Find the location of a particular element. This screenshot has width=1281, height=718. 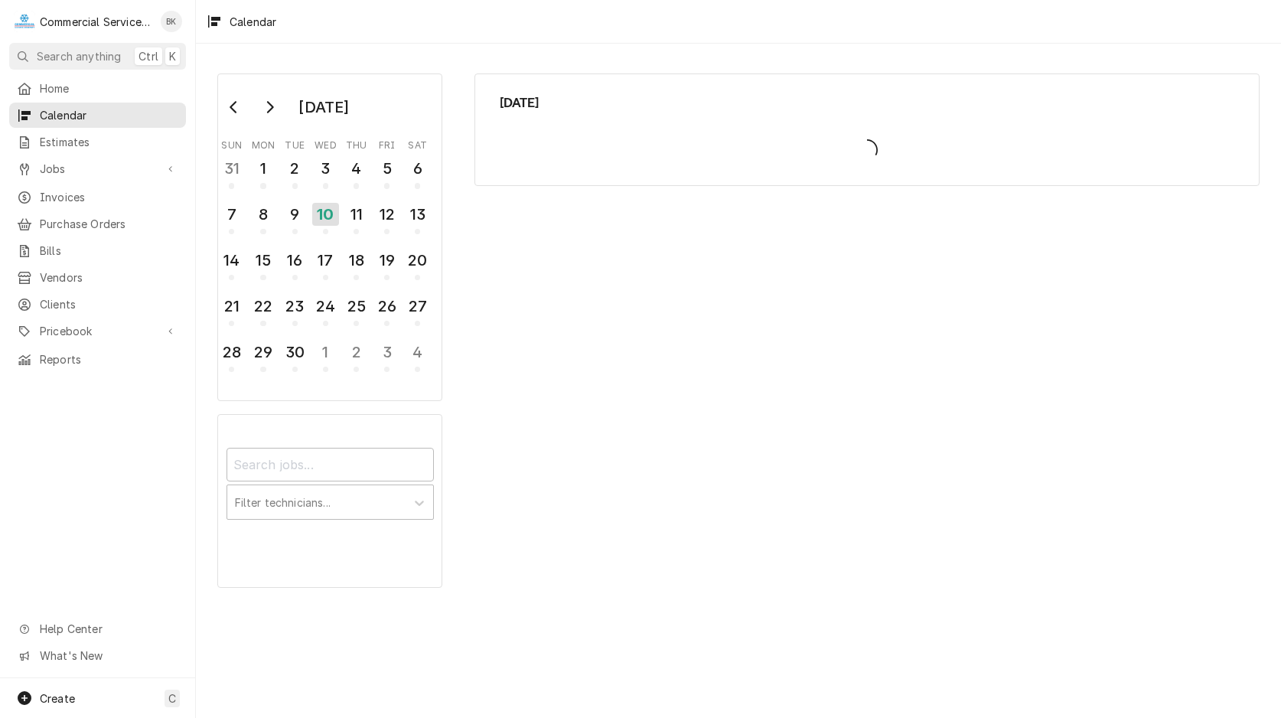

button: Go to next month is located at coordinates (269, 107).